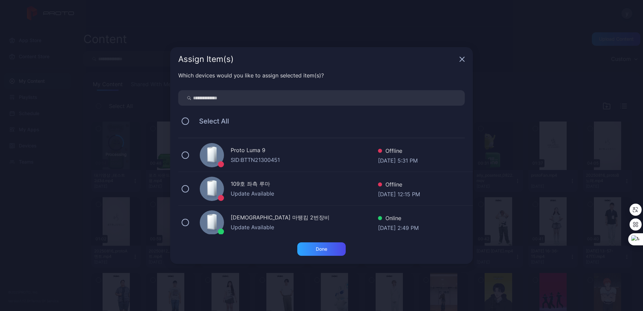 The width and height of the screenshot is (643, 311). I want to click on button: Done, so click(322, 249).